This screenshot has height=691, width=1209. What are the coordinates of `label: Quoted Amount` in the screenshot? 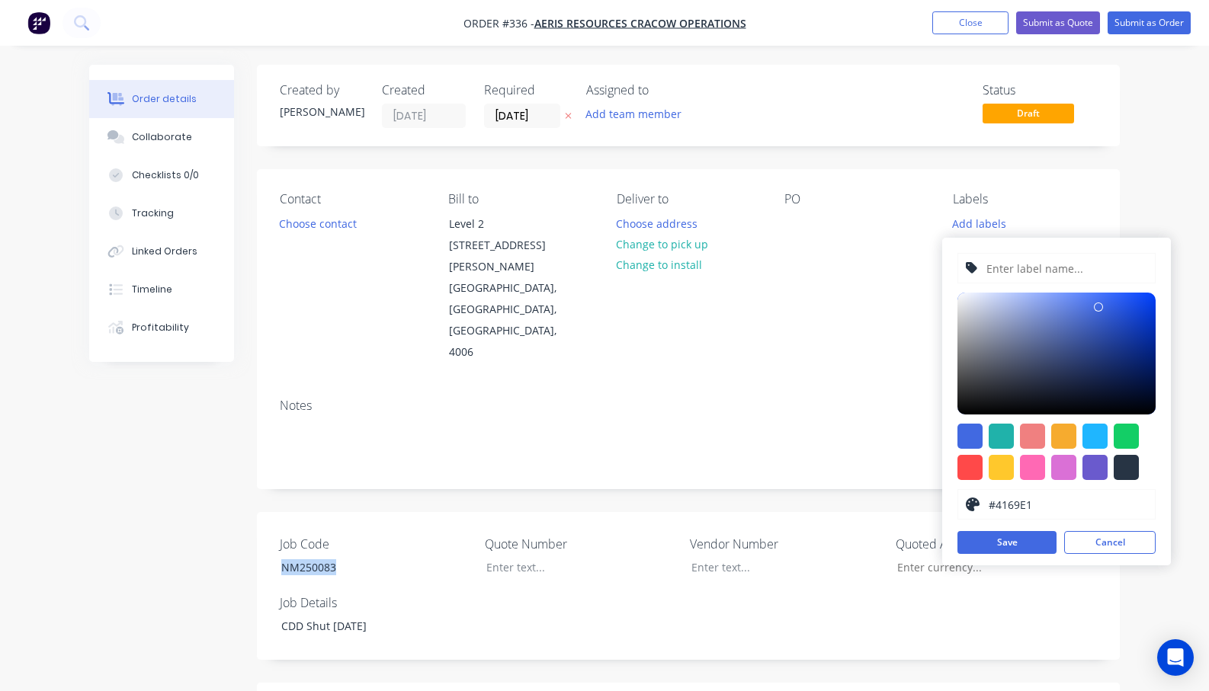 It's located at (991, 544).